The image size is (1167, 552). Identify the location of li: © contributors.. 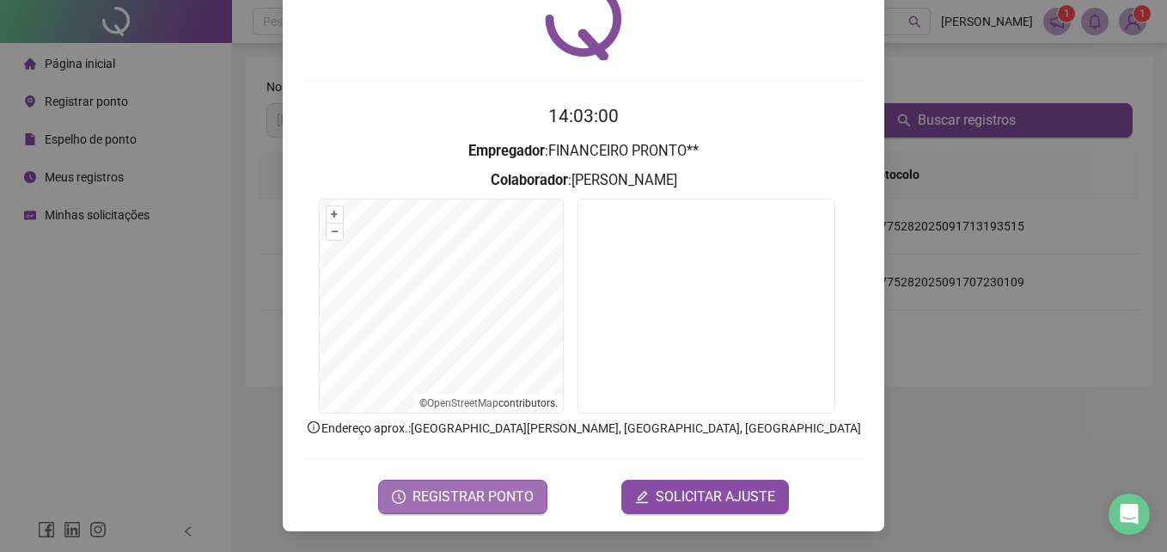
(488, 403).